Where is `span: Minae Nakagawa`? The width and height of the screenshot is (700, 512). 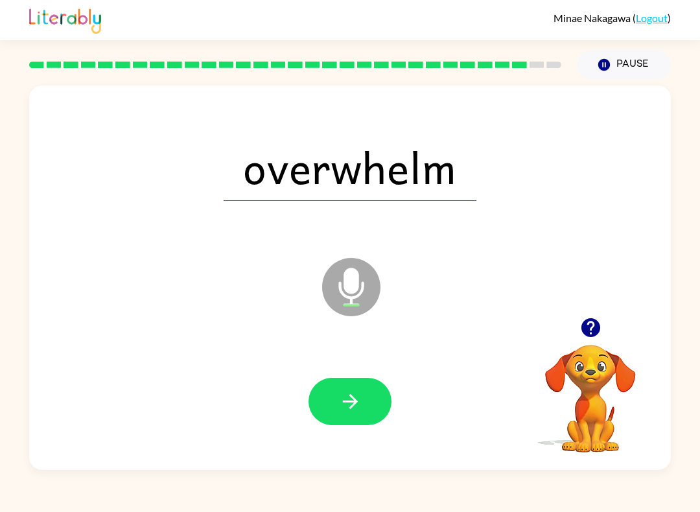
span: Minae Nakagawa is located at coordinates (593, 17).